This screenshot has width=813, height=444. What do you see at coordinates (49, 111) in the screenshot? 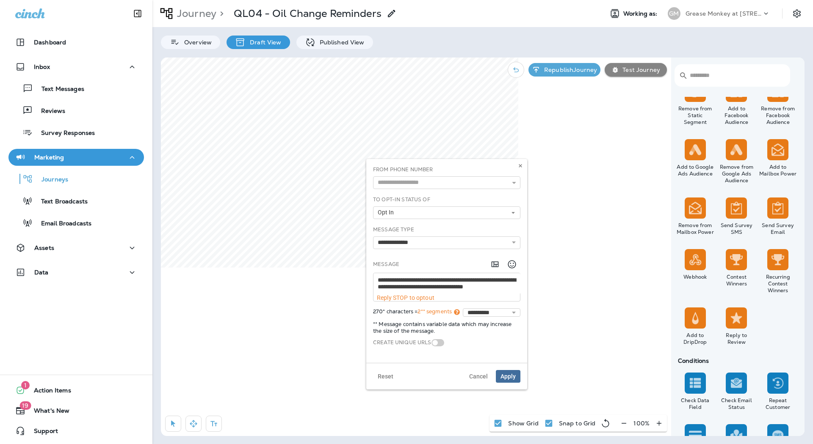
I see `p: Reviews` at bounding box center [49, 111].